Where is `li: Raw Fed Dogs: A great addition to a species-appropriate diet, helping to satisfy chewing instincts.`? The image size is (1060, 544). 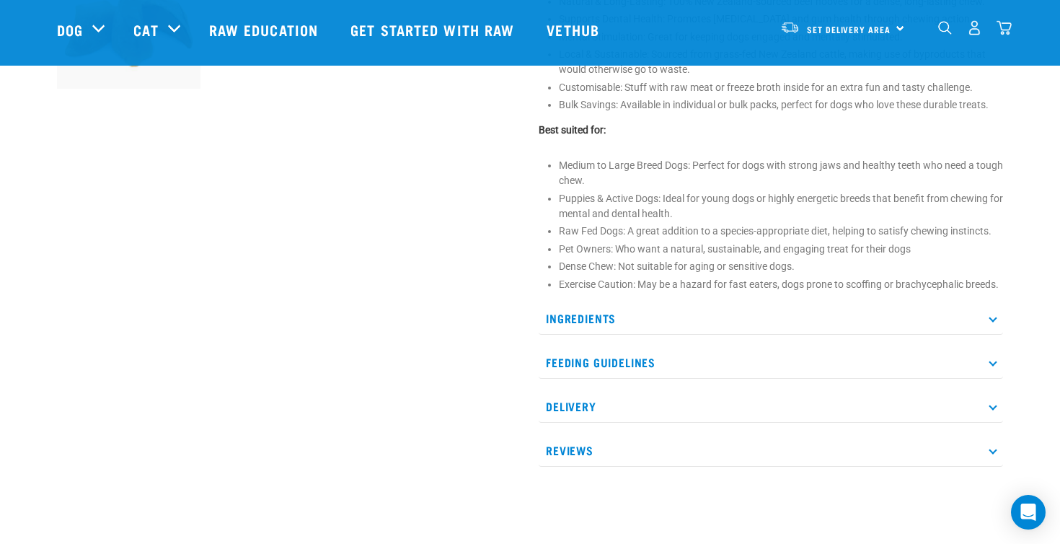
li: Raw Fed Dogs: A great addition to a species-appropriate diet, helping to satisfy chewing instincts. is located at coordinates (781, 231).